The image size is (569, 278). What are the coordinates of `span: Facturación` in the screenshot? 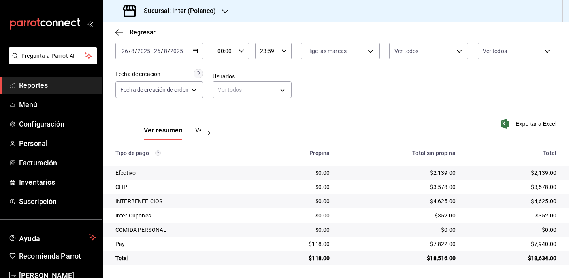 It's located at (57, 162).